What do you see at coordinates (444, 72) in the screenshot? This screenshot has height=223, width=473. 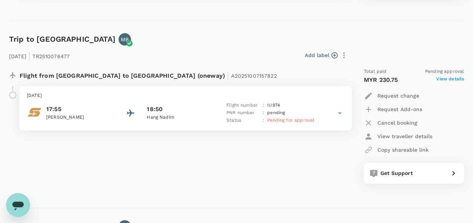 I see `span: Pending approval` at bounding box center [444, 72].